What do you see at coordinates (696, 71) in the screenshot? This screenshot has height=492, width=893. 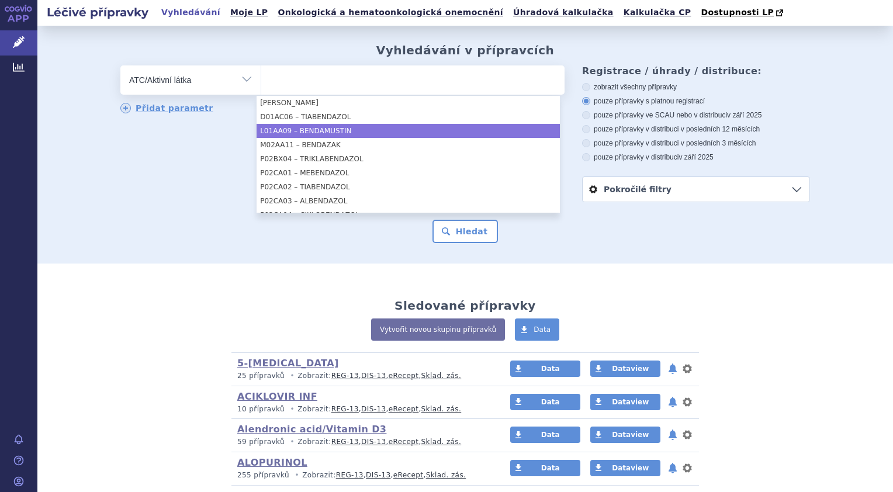 I see `h3: Registrace / úhrady / distribuce:` at bounding box center [696, 71].